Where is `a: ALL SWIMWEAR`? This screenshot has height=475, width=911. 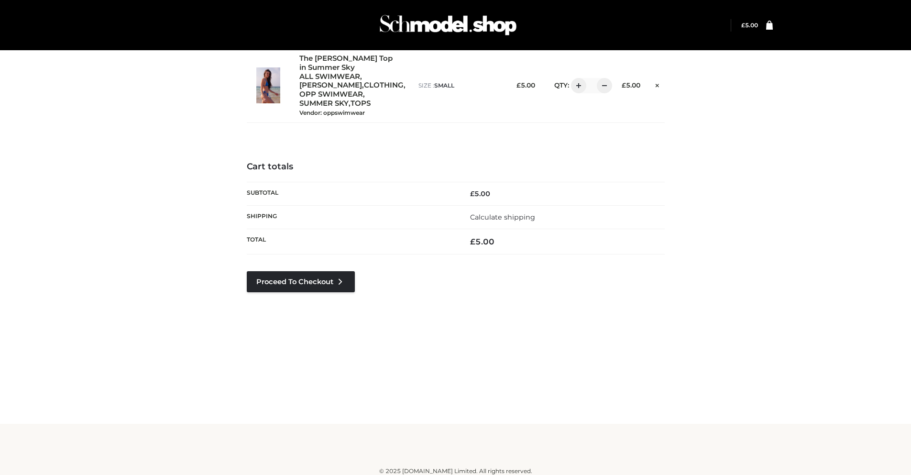
a: ALL SWIMWEAR is located at coordinates (330, 77).